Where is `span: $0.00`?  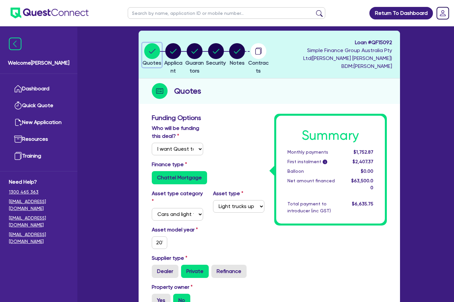 span: $0.00 is located at coordinates (367, 171).